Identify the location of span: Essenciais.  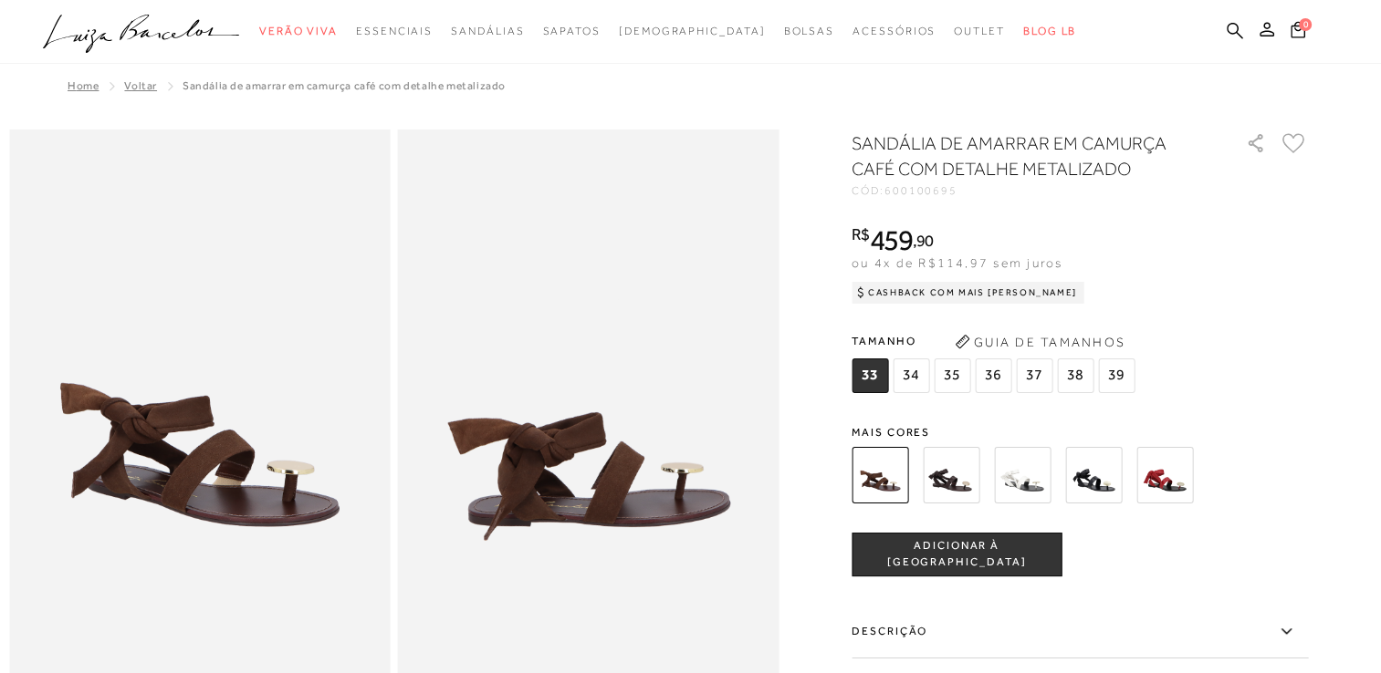
(394, 31).